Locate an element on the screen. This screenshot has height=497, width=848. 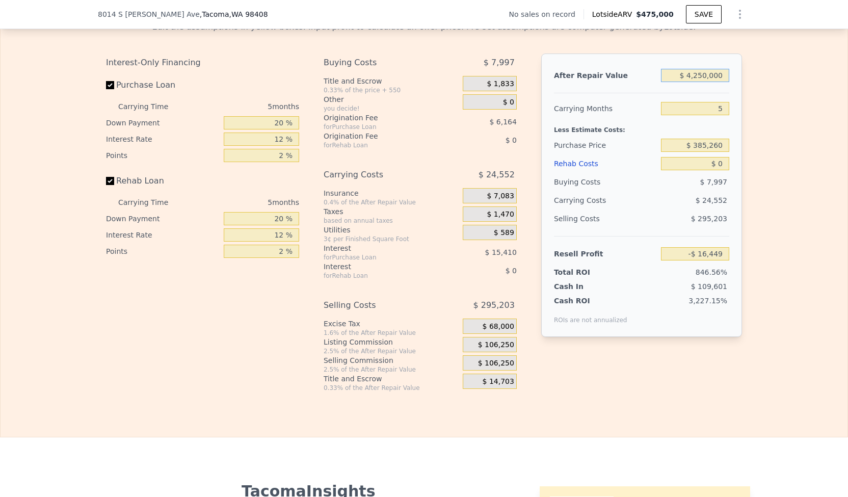
span: , Tacoma is located at coordinates (234, 14).